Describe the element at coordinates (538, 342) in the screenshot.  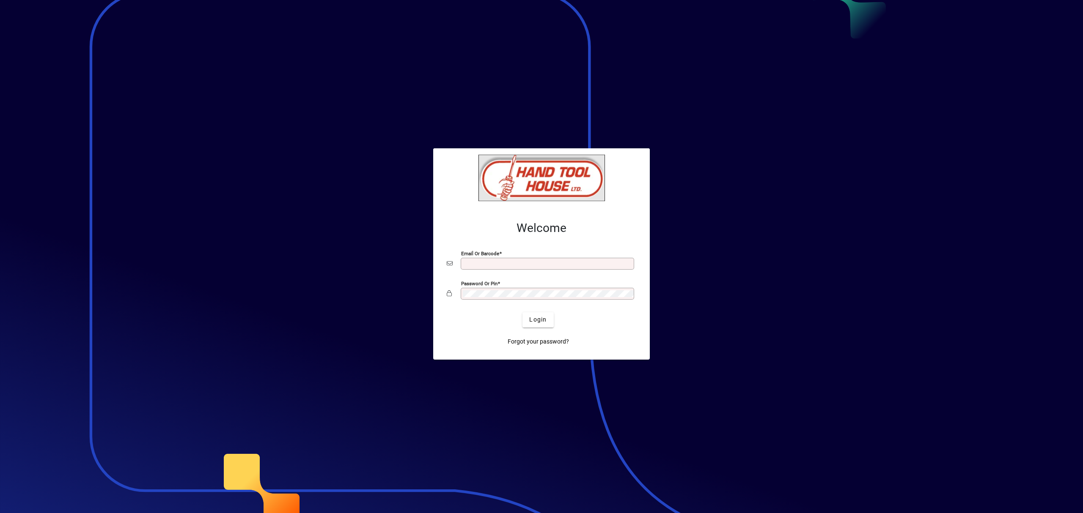
I see `span: Forgot your password?` at that location.